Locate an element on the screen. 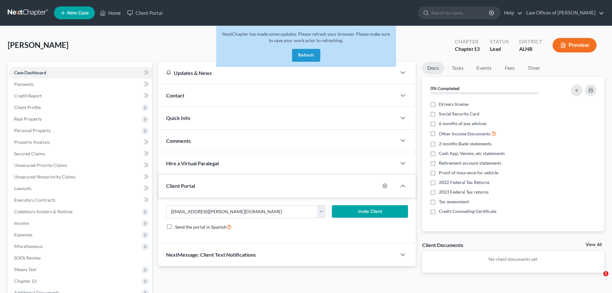  span: Other Income Documents is located at coordinates (465, 134).